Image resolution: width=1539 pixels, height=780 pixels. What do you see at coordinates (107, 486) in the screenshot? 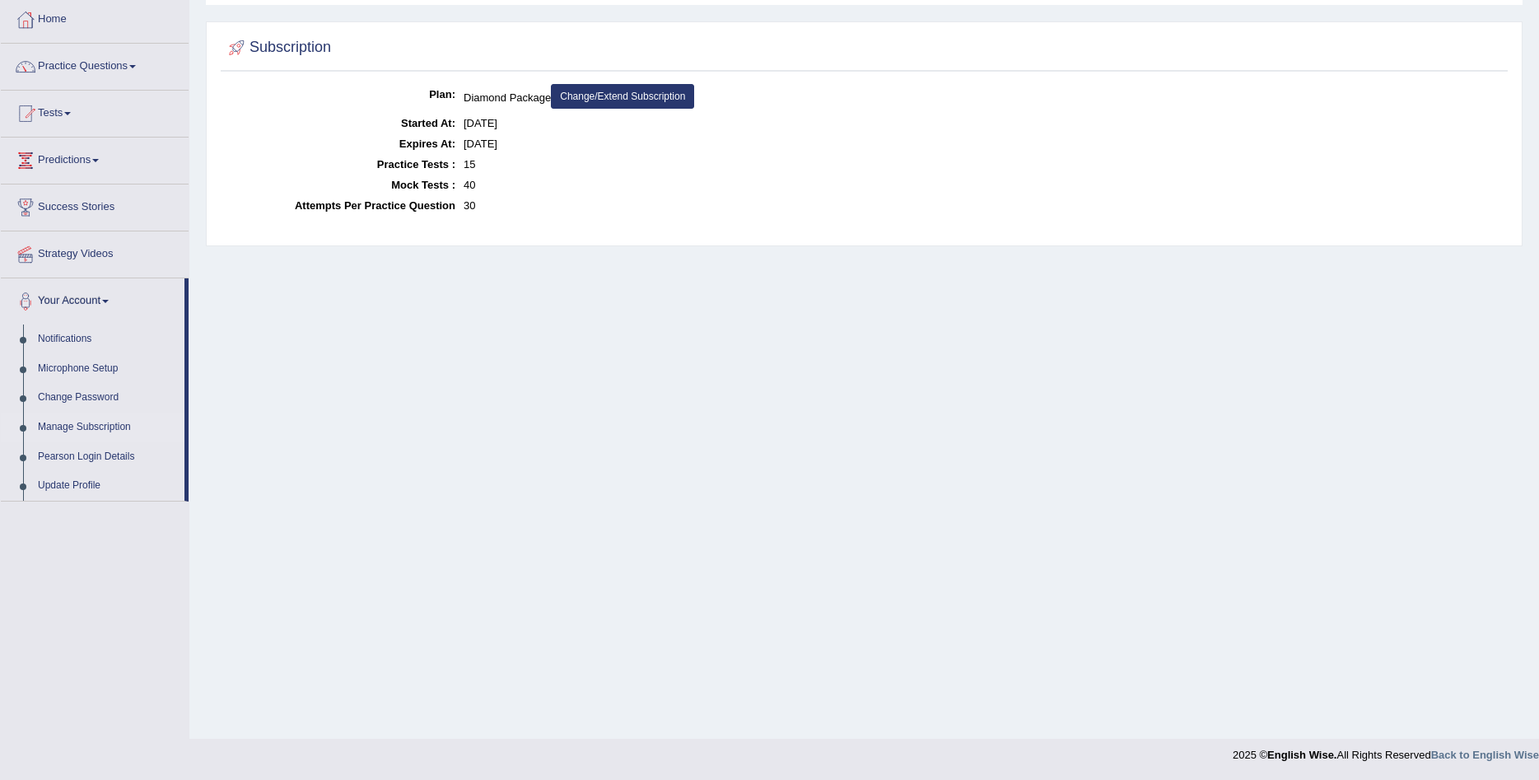
I see `a: Update Profile` at bounding box center [107, 486].